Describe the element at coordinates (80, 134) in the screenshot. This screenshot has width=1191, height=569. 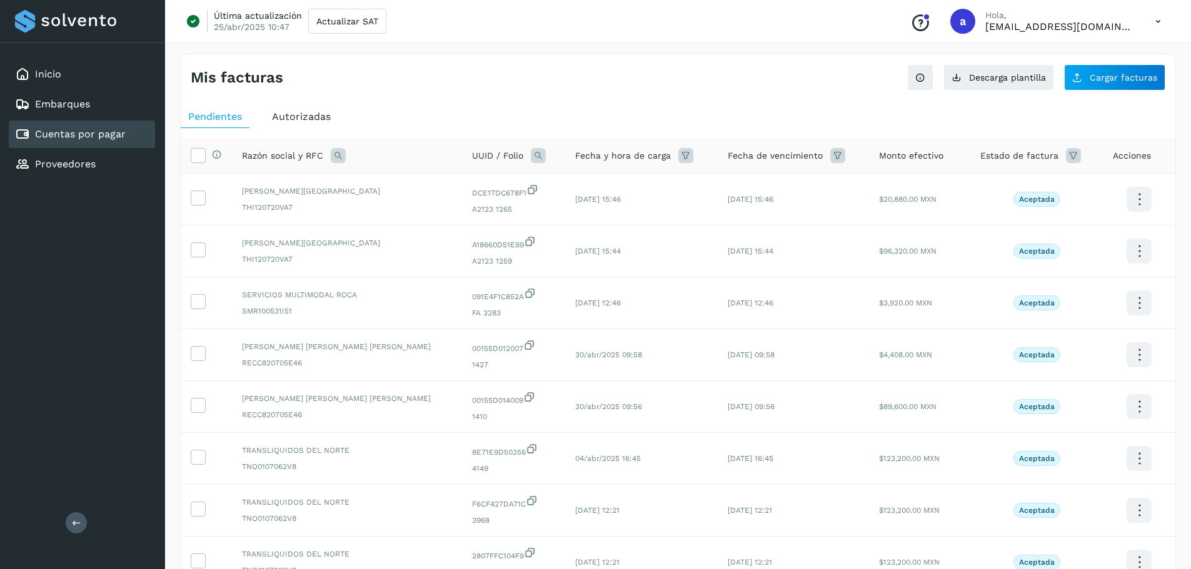
I see `a: Cuentas por pagar` at that location.